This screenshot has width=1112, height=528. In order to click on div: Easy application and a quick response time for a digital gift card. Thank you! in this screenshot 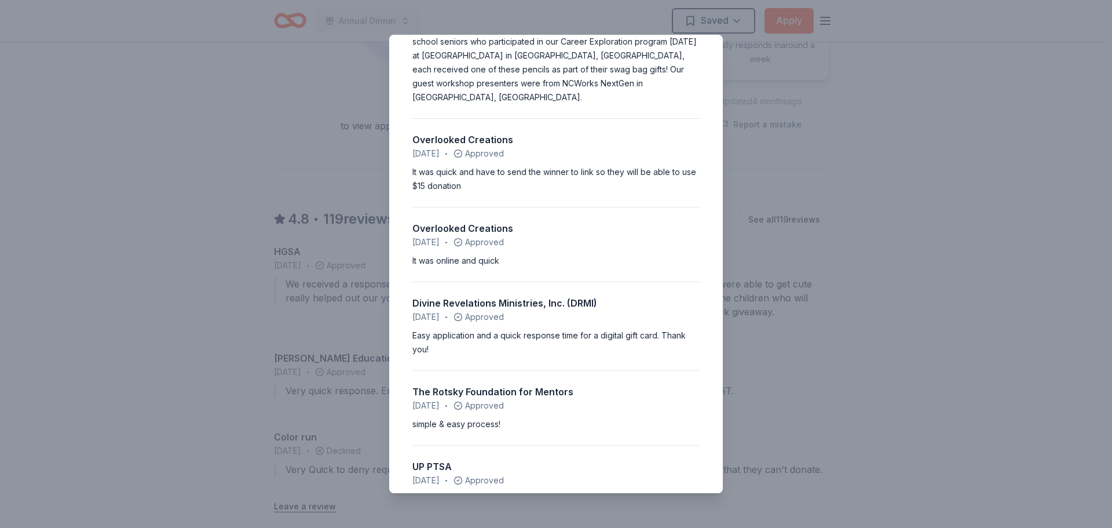, I will do `click(556, 342)`.